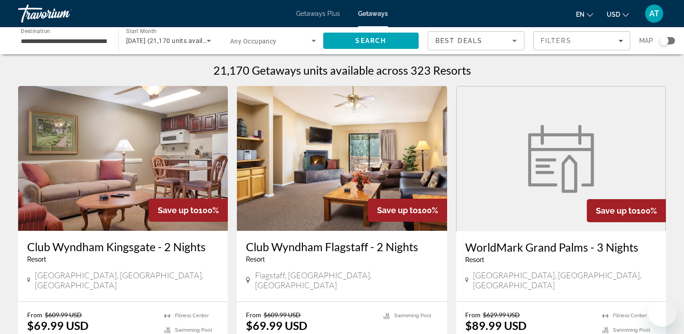  What do you see at coordinates (64, 41) in the screenshot?
I see `input: Select destination` at bounding box center [64, 41].